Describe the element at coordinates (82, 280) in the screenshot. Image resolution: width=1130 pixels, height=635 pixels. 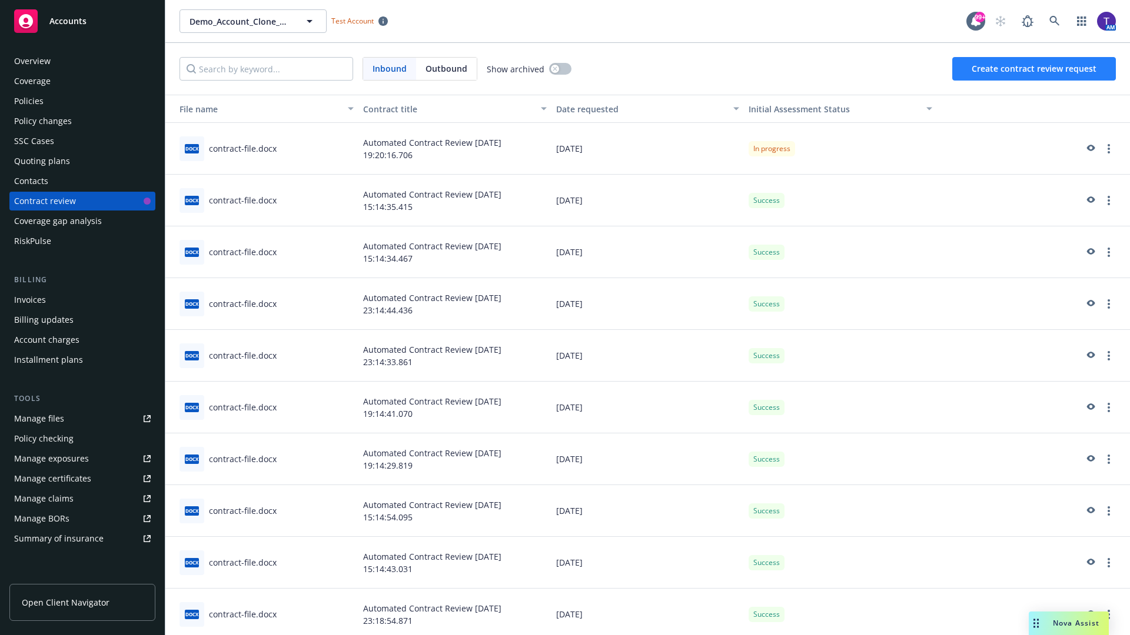
I see `div: Billing` at that location.